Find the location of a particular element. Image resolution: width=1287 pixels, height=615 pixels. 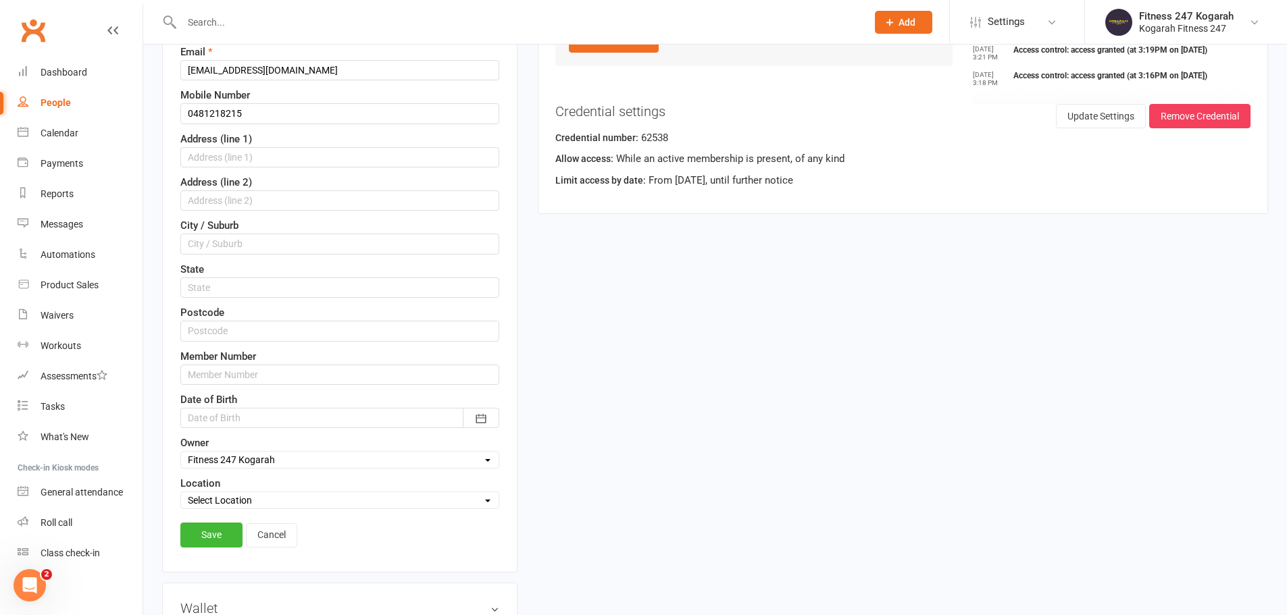

div: Calendar is located at coordinates (59, 133).